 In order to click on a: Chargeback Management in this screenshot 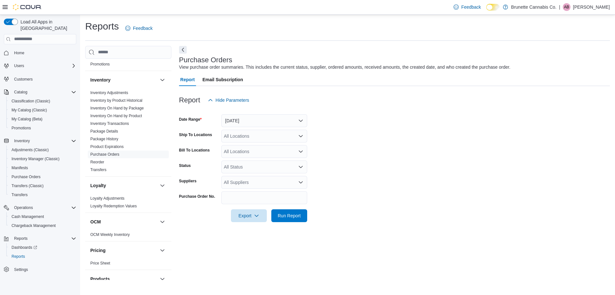, I will do `click(34, 225)`.